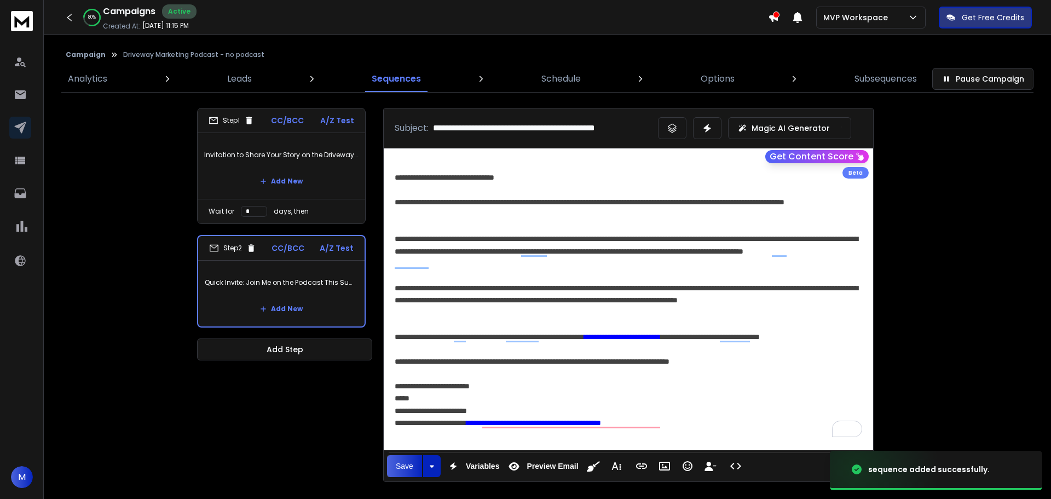 The height and width of the screenshot is (499, 1051). Describe the element at coordinates (22, 477) in the screenshot. I see `button: M` at that location.